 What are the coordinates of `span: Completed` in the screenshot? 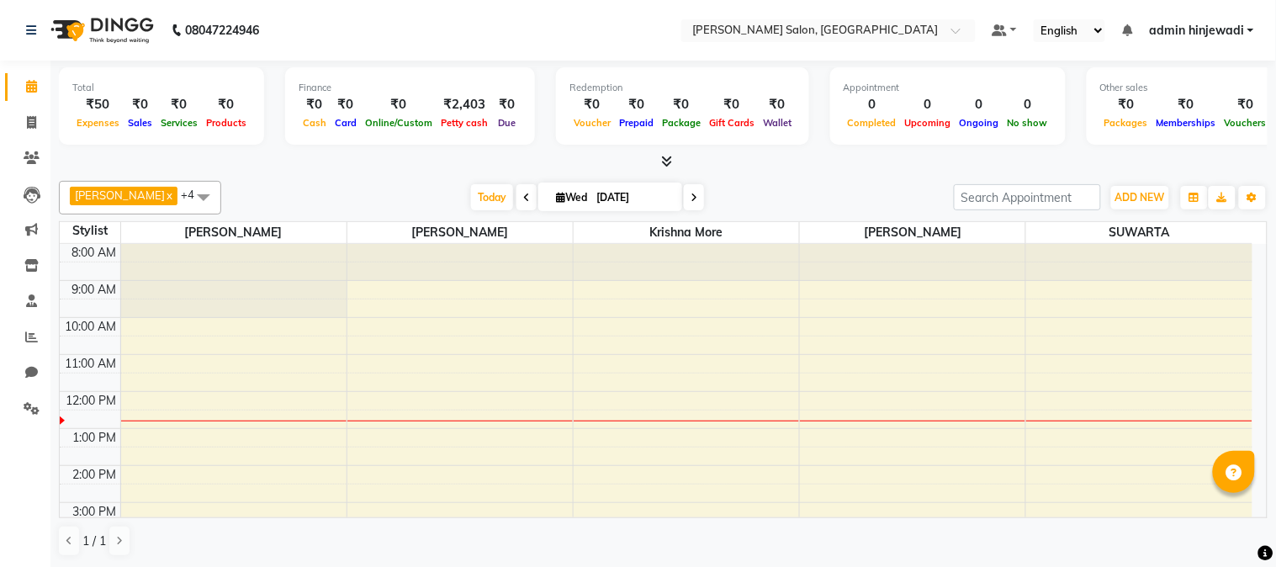 It's located at (872, 123).